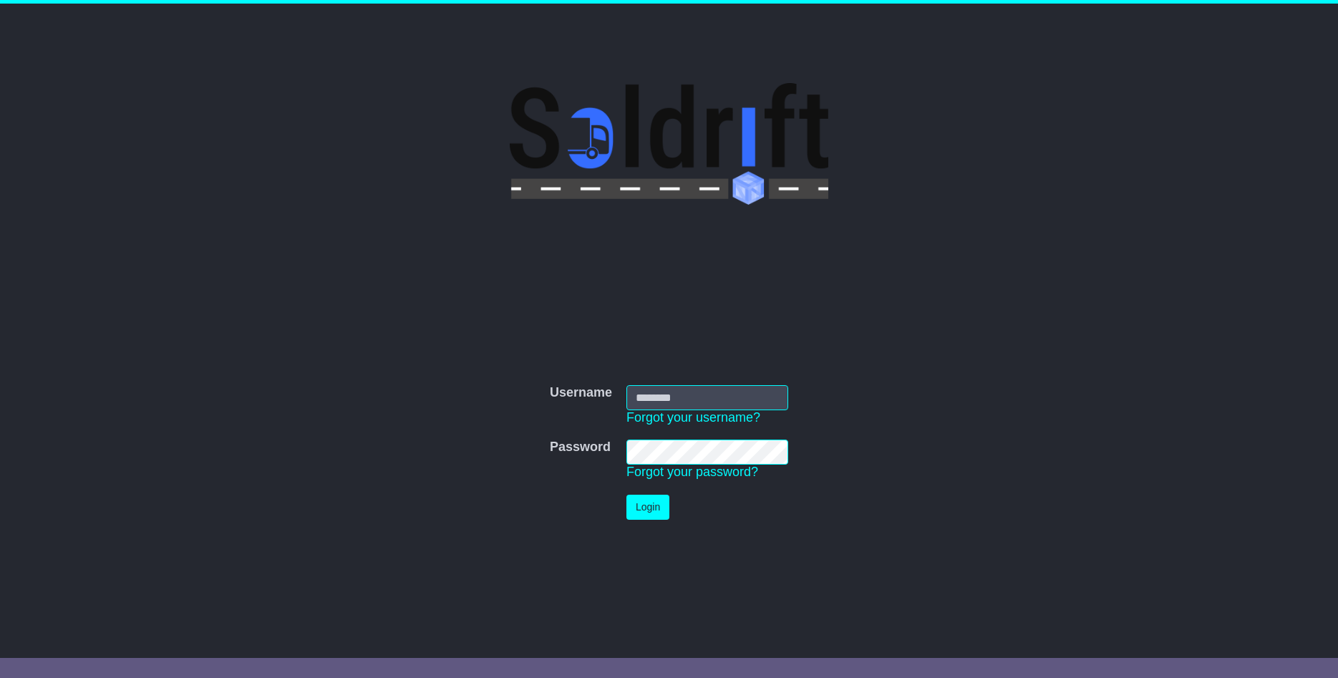  I want to click on img: Soldrift Pty Ltd, so click(669, 144).